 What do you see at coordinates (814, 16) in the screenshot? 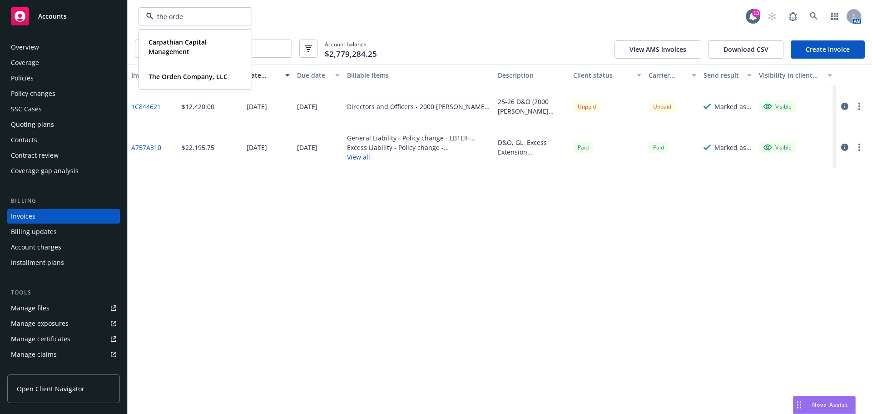
I see `a: Search` at bounding box center [814, 16].